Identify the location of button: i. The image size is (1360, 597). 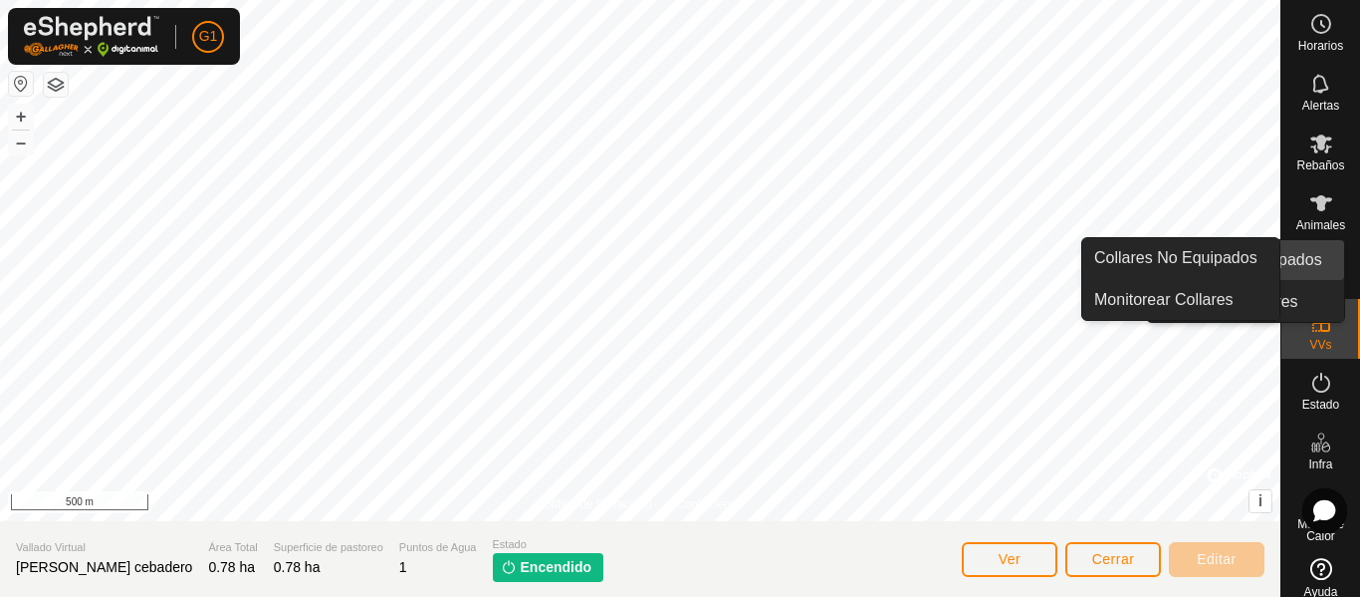
(1261, 501).